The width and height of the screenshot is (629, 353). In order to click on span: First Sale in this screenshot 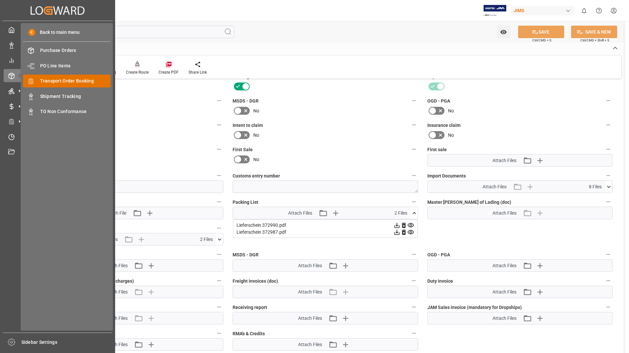, I will do `click(242, 150)`.